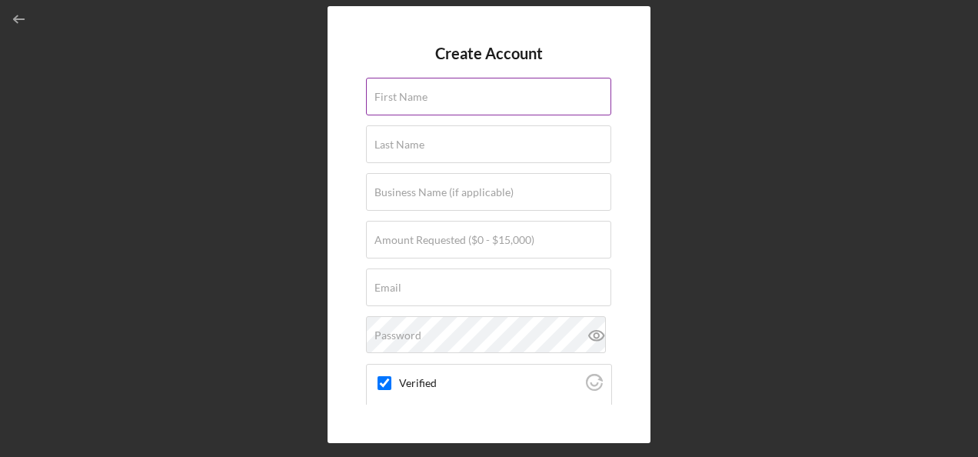 This screenshot has width=978, height=457. Describe the element at coordinates (444, 192) in the screenshot. I see `label: Business Name (if applicable)` at that location.